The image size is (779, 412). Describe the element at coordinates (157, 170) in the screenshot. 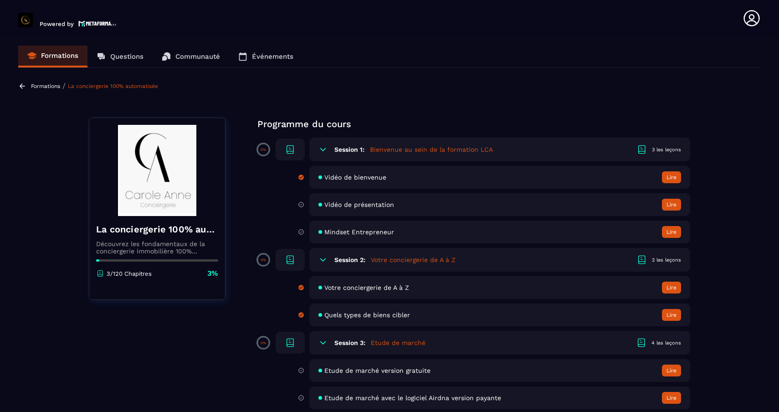

I see `img: banner` at that location.